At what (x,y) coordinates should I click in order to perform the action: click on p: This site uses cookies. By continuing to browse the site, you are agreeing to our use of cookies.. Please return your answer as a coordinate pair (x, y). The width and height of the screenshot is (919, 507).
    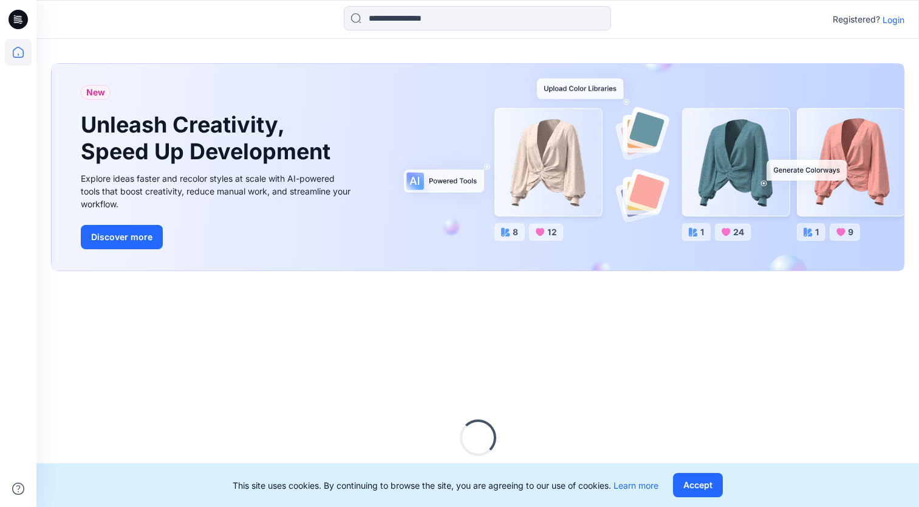
    Looking at the image, I should click on (445, 485).